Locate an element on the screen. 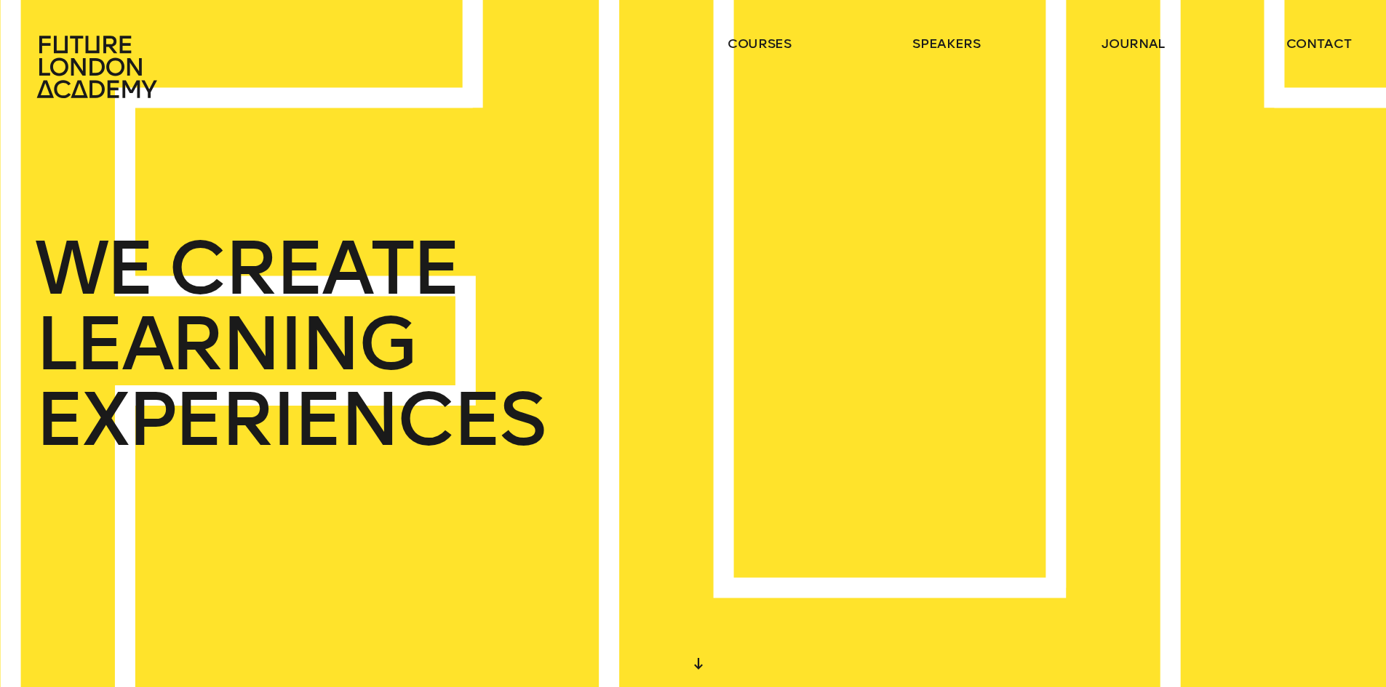 This screenshot has width=1386, height=687. span: CREATE is located at coordinates (313, 268).